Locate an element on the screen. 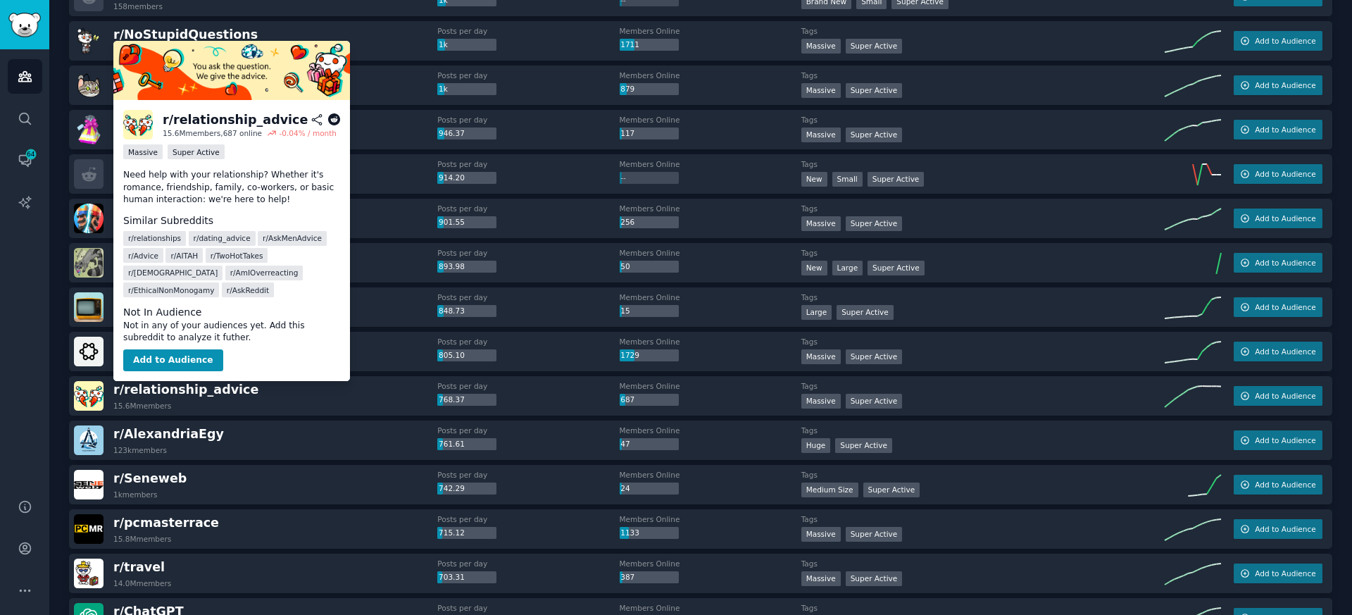 The width and height of the screenshot is (1352, 615). dt: Not In Audience is located at coordinates (232, 312).